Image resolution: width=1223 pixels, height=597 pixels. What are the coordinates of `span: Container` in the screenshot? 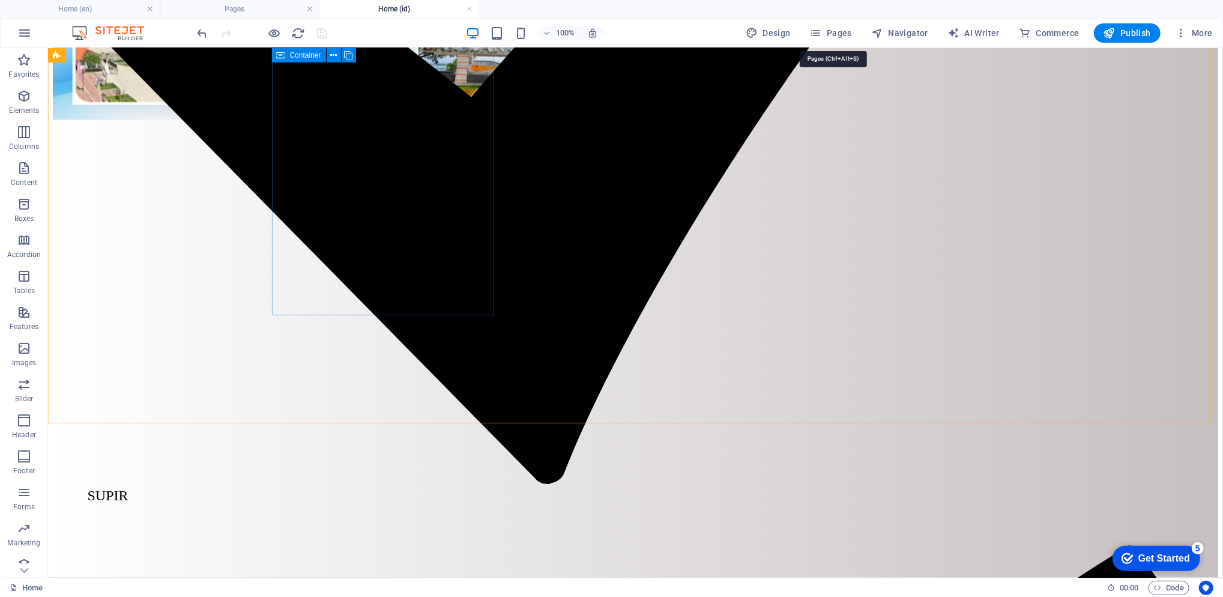 It's located at (306, 55).